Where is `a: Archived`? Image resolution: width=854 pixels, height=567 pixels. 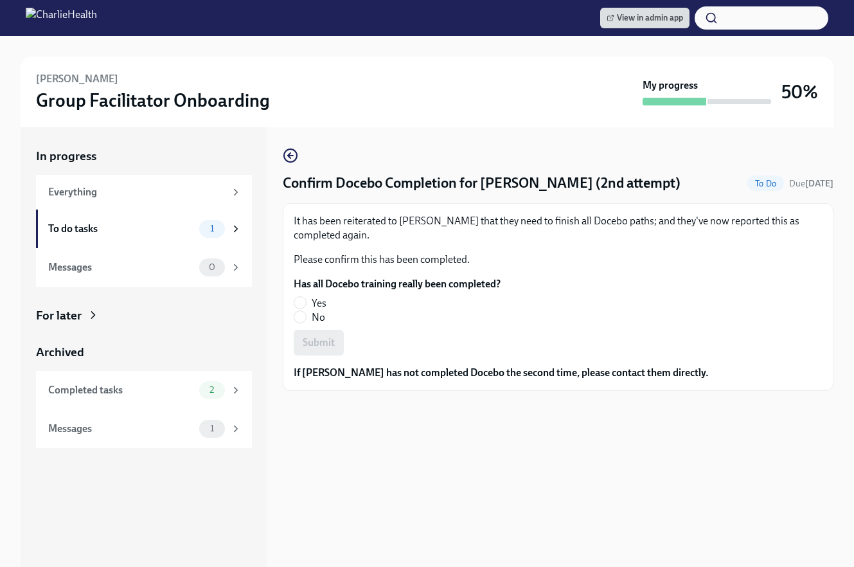
a: Archived is located at coordinates (144, 352).